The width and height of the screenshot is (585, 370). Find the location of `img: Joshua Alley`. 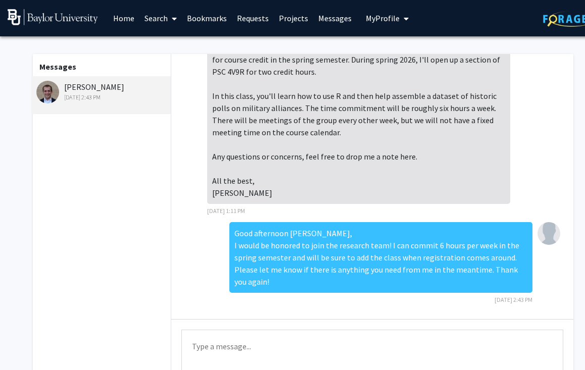

img: Joshua Alley is located at coordinates (47, 92).